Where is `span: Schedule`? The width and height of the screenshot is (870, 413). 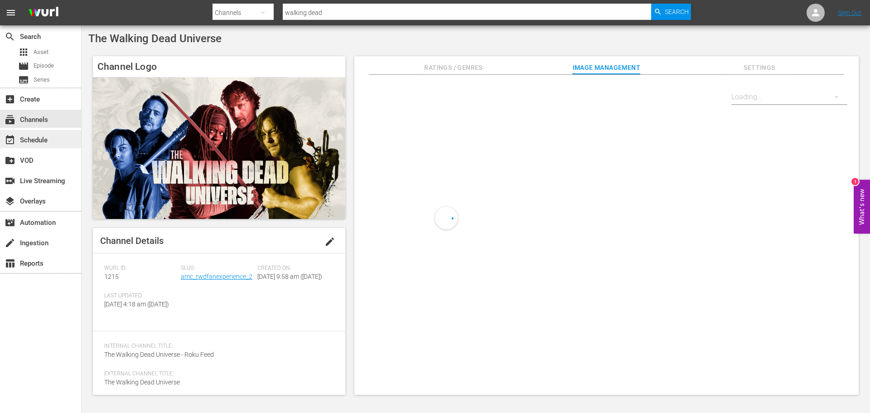 span: Schedule is located at coordinates (10, 140).